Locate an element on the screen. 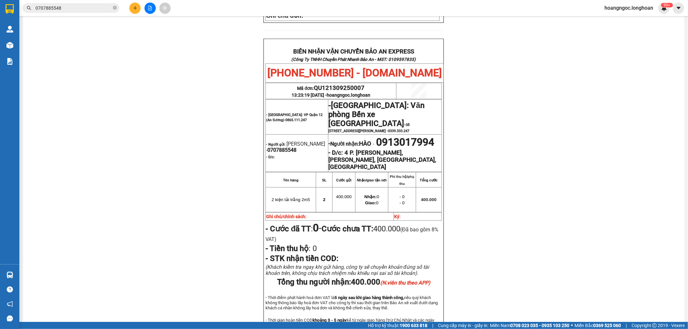  span: - STK nhận tiền COD: is located at coordinates (302, 259).